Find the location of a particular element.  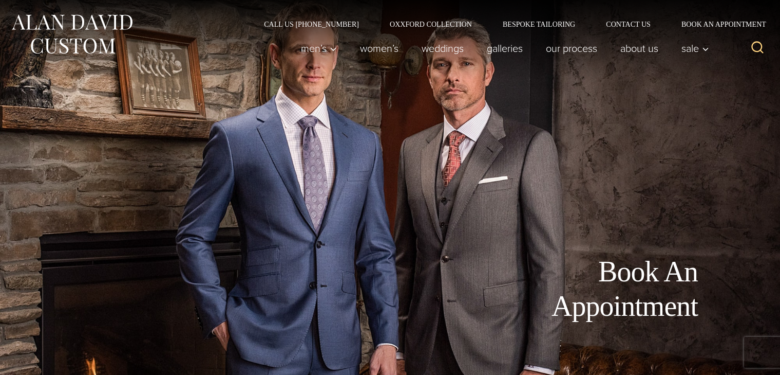

span: Men’s is located at coordinates (319, 48).